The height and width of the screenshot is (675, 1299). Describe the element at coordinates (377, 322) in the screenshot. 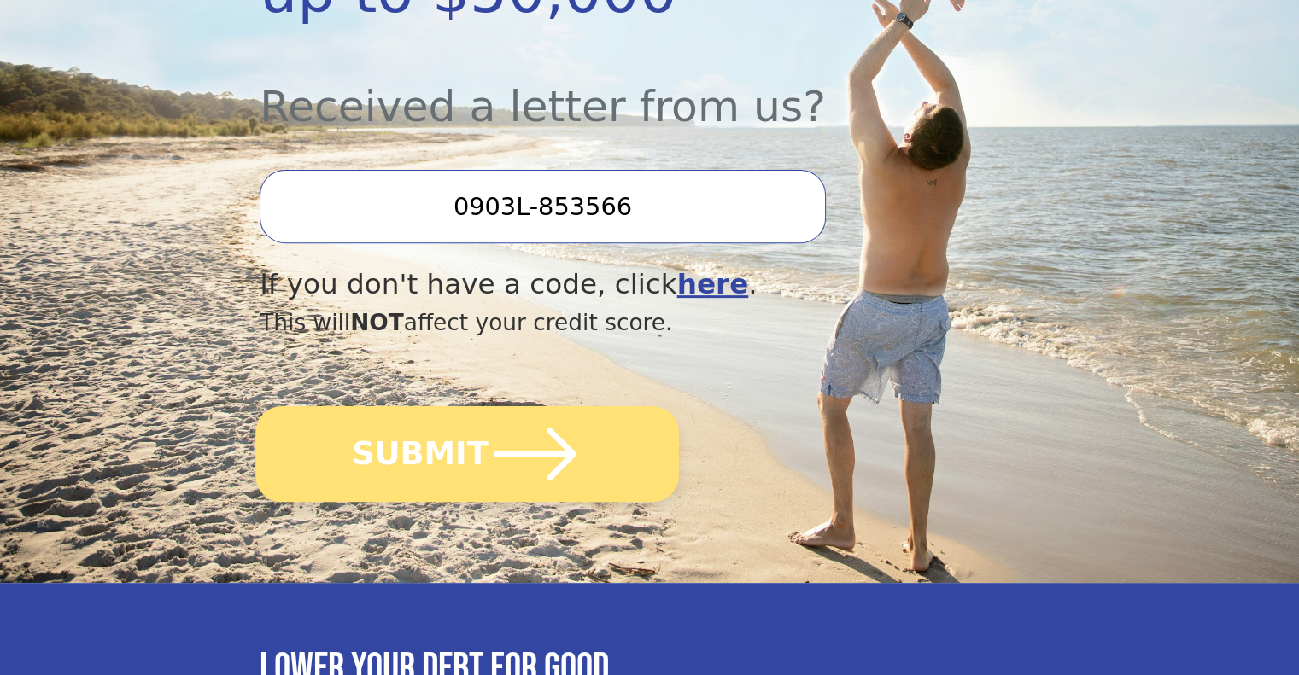

I see `span: NOT` at that location.